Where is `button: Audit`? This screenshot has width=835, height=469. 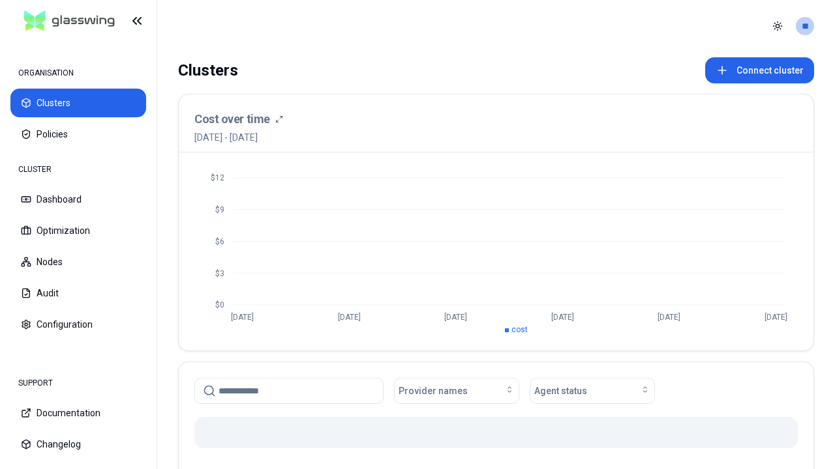
button: Audit is located at coordinates (78, 293).